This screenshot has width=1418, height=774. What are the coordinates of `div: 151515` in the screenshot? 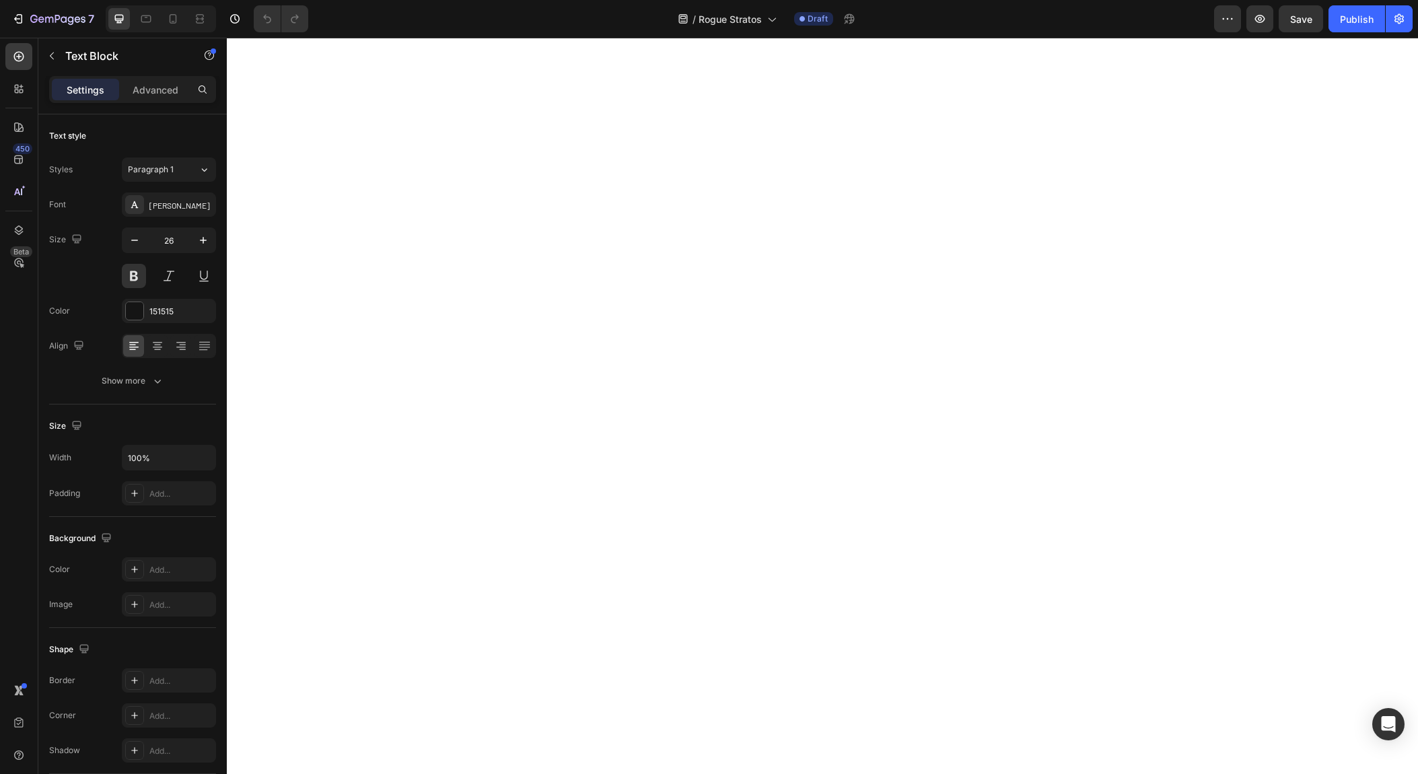 It's located at (181, 312).